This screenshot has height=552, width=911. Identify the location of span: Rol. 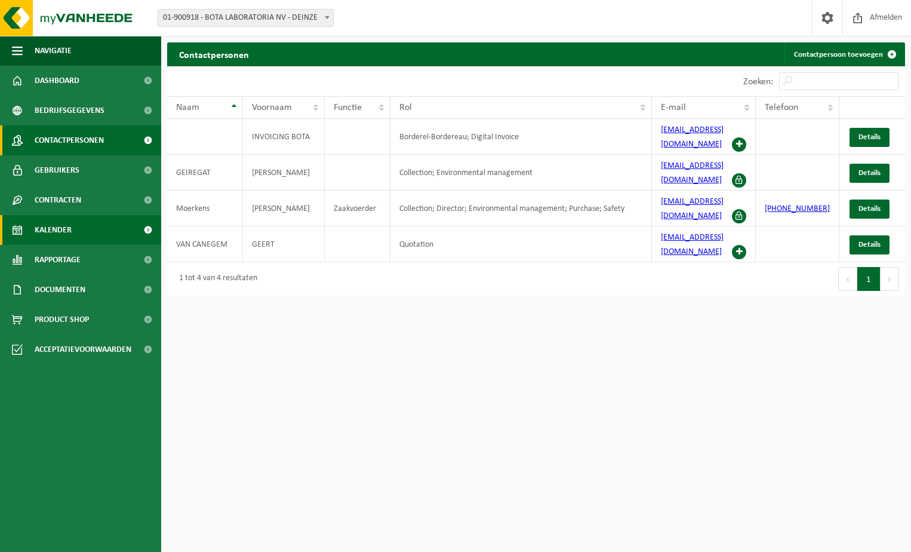
(405, 107).